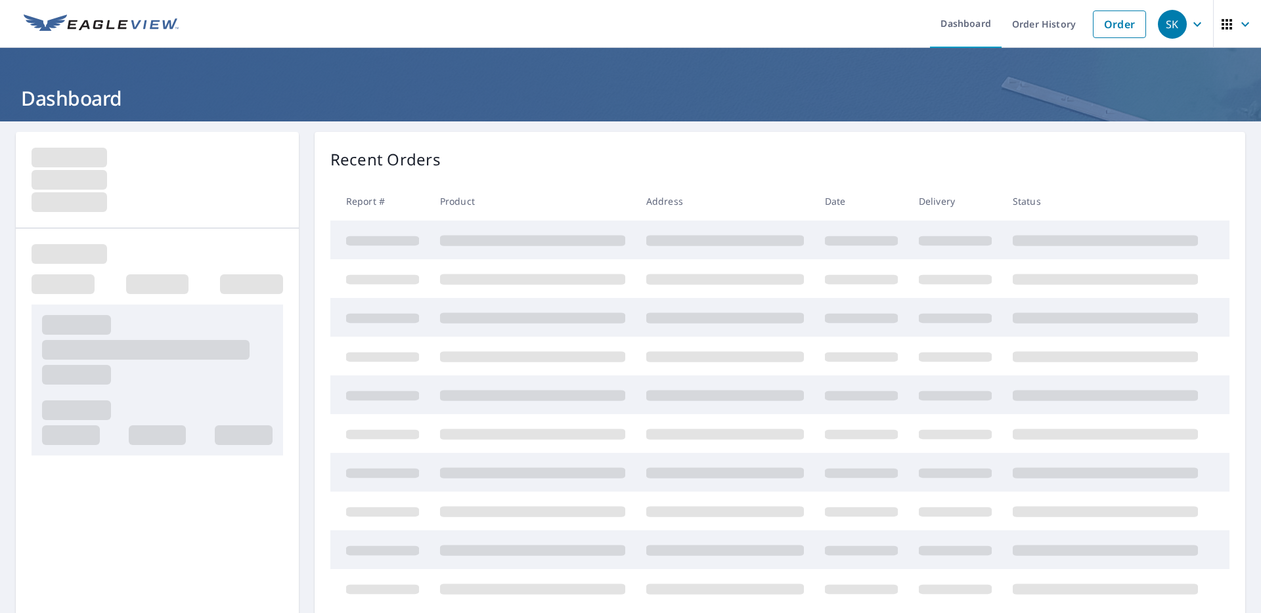  I want to click on th: Delivery, so click(955, 201).